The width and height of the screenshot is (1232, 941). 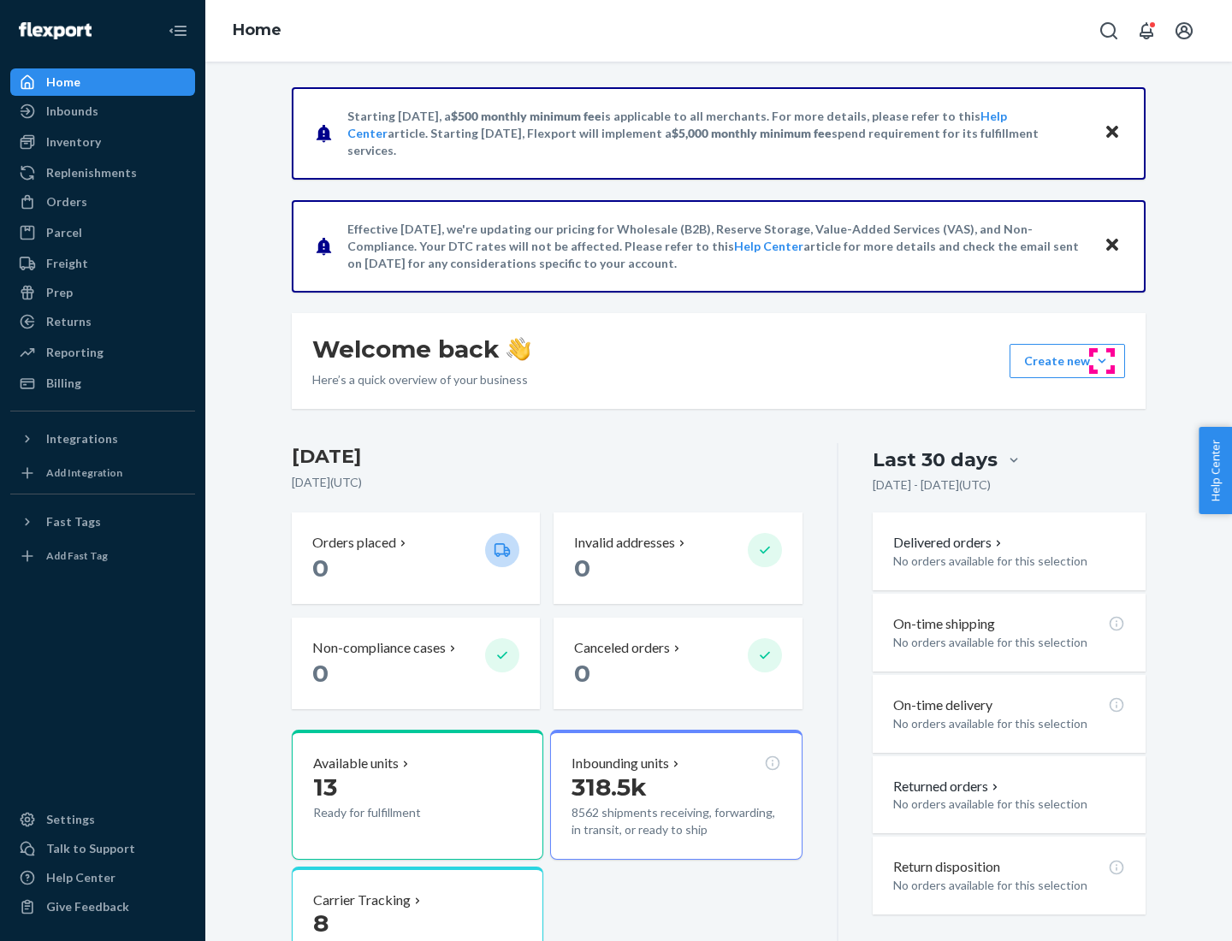 I want to click on div: Replenishments, so click(x=92, y=173).